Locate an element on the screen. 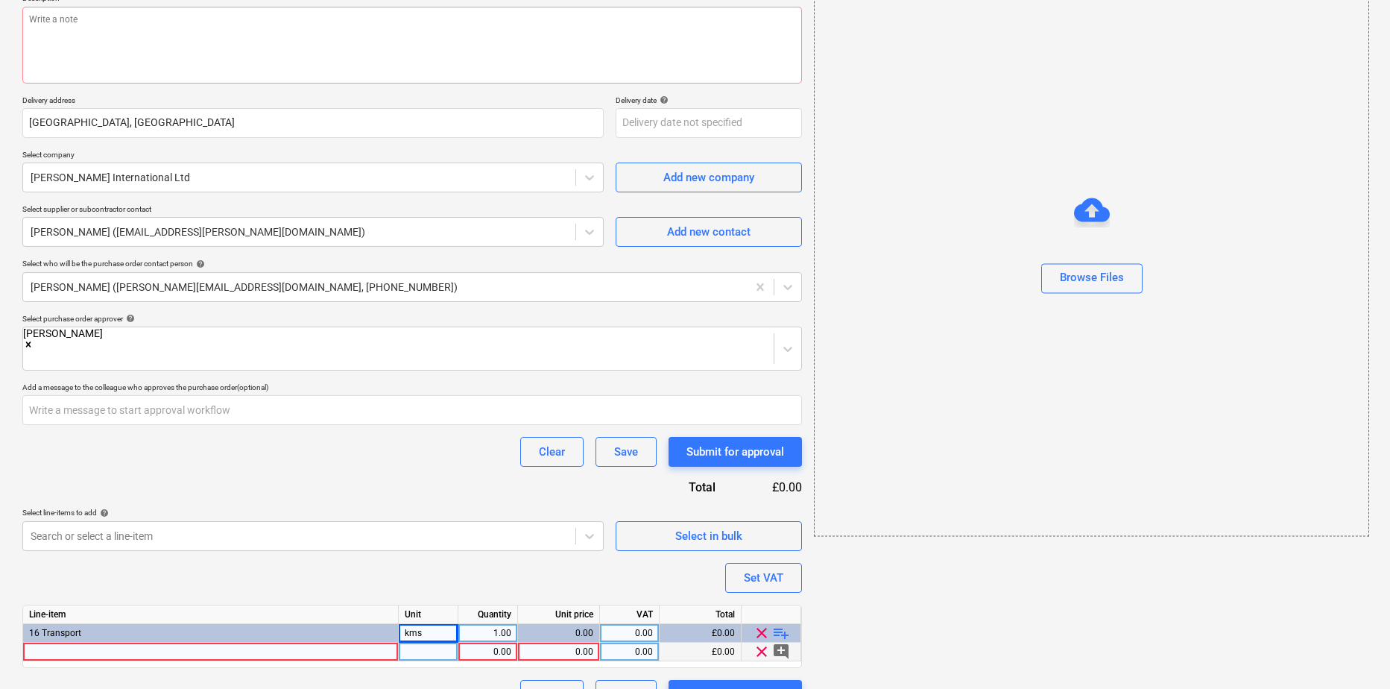 The height and width of the screenshot is (689, 1390). button: Set VAT is located at coordinates (763, 578).